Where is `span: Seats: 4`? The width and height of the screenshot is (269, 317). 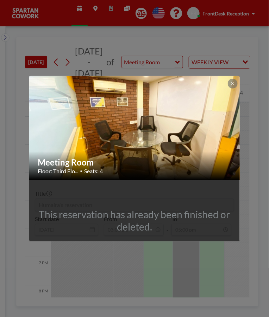
span: Seats: 4 is located at coordinates (93, 171).